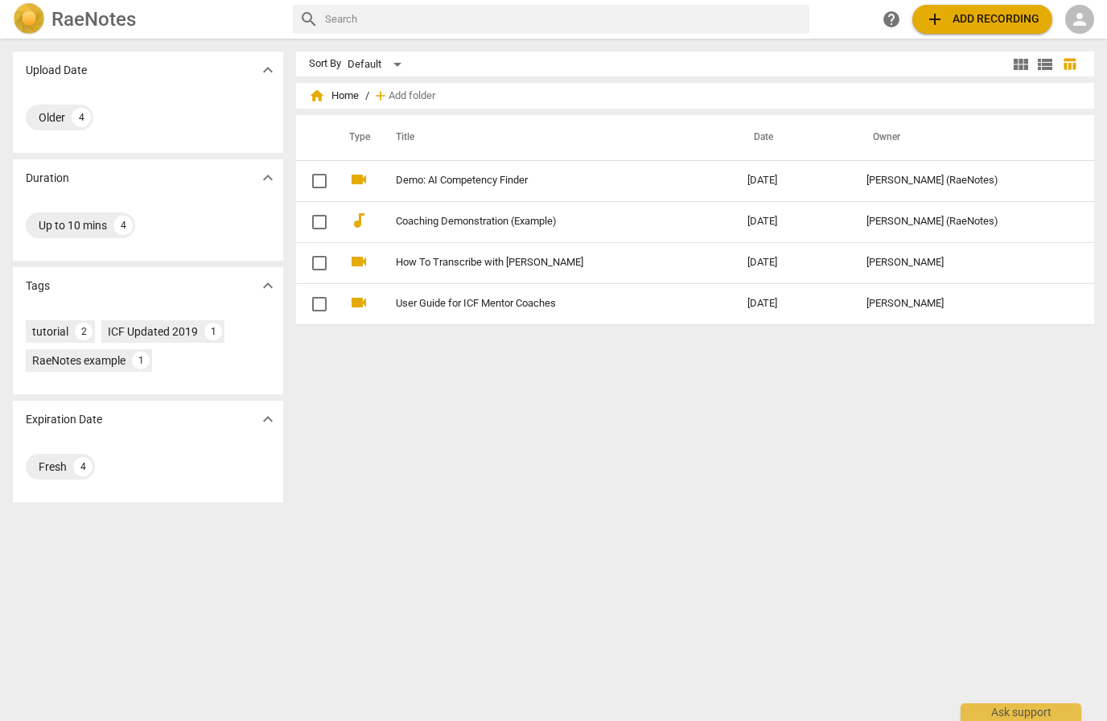 The width and height of the screenshot is (1107, 721). Describe the element at coordinates (1045, 64) in the screenshot. I see `button: List view` at that location.